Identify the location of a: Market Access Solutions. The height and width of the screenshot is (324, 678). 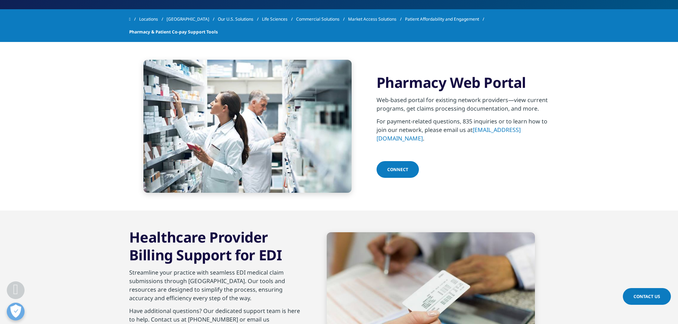
(377, 19).